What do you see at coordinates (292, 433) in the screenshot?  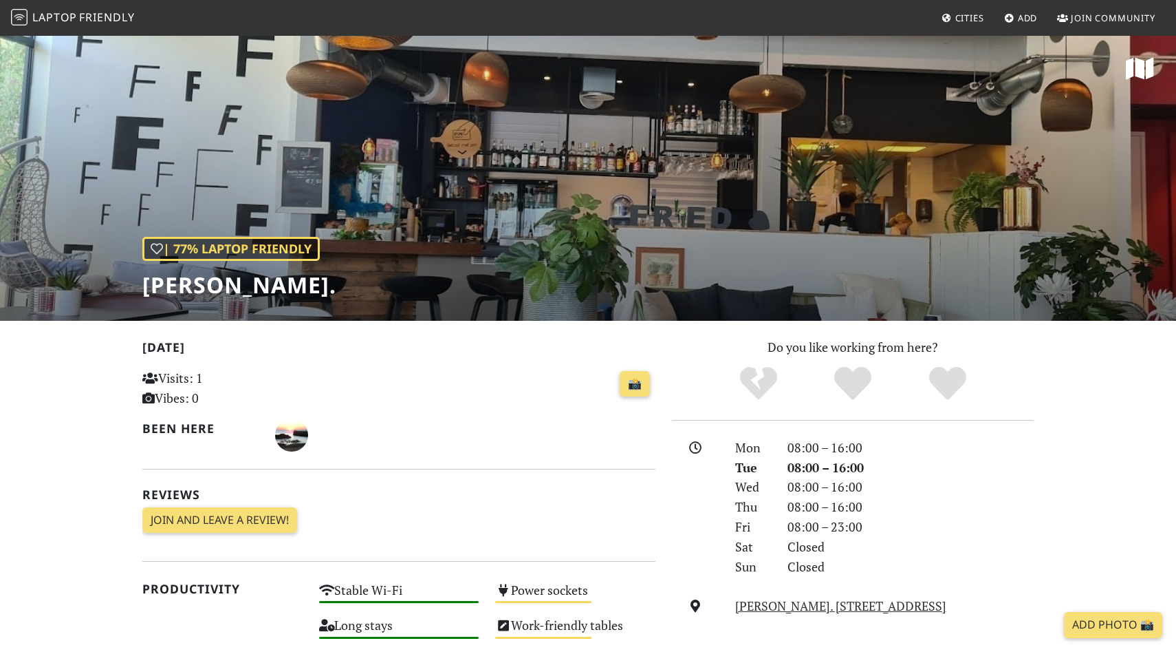 I see `span: Nuno` at bounding box center [292, 433].